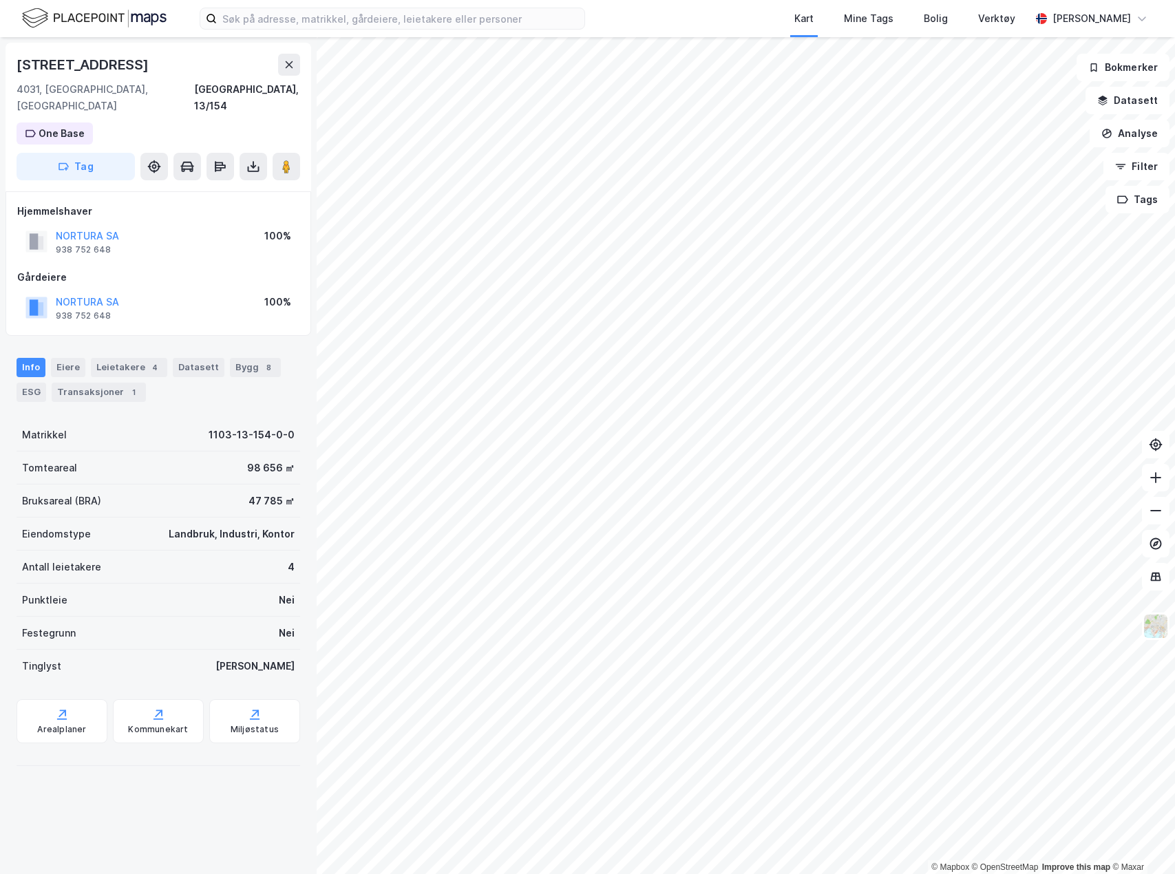  What do you see at coordinates (1128, 100) in the screenshot?
I see `button: Datasett` at bounding box center [1128, 100].